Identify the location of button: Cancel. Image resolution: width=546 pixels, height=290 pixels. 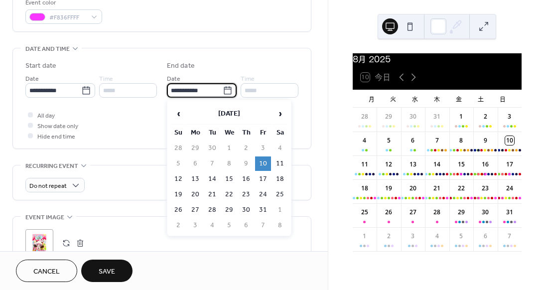
(46, 270).